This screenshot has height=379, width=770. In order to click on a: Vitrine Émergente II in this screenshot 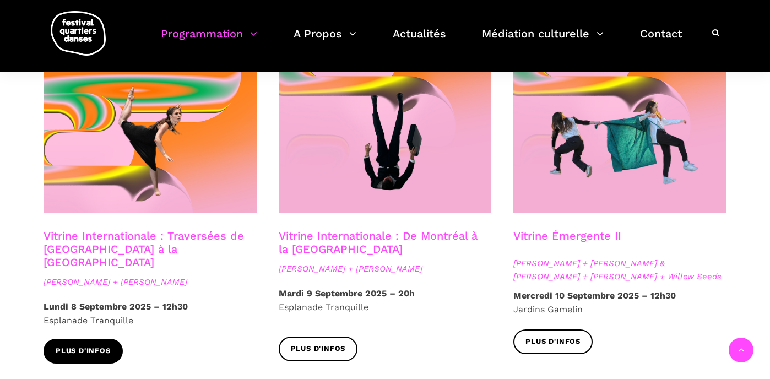, I will do `click(567, 236)`.